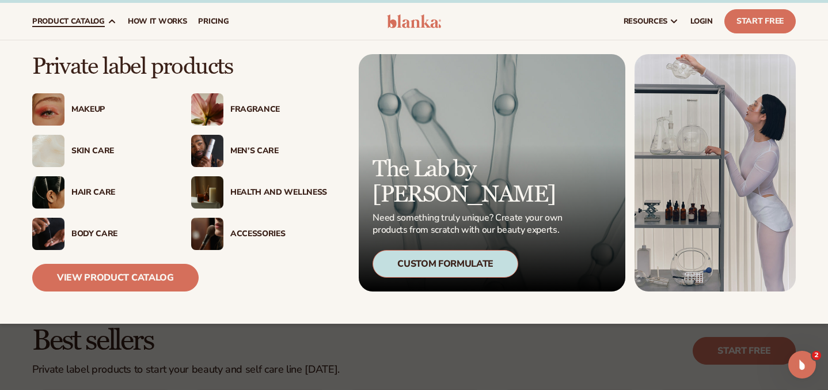  I want to click on a: logo, so click(414, 21).